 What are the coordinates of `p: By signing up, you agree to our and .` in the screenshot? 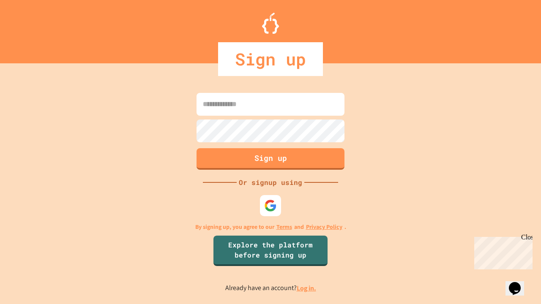 It's located at (271, 227).